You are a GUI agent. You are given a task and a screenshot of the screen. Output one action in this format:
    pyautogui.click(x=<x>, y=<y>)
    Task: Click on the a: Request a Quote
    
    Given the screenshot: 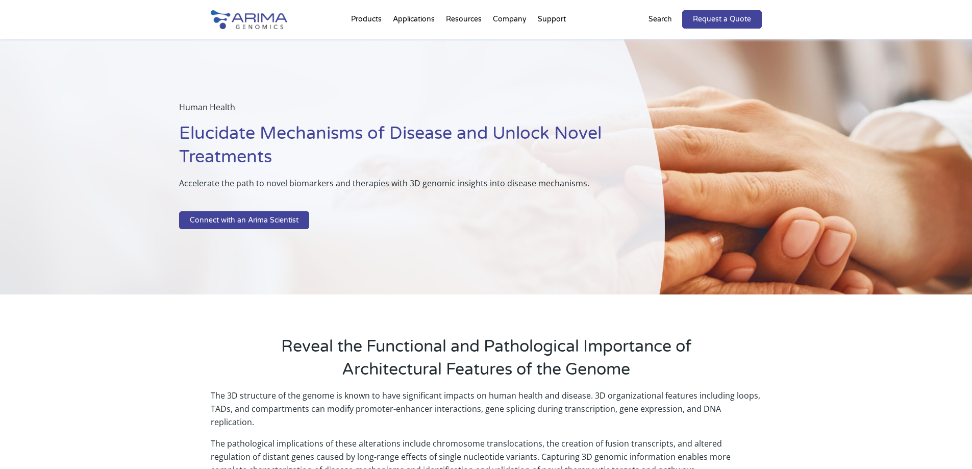 What is the action you would take?
    pyautogui.click(x=722, y=19)
    